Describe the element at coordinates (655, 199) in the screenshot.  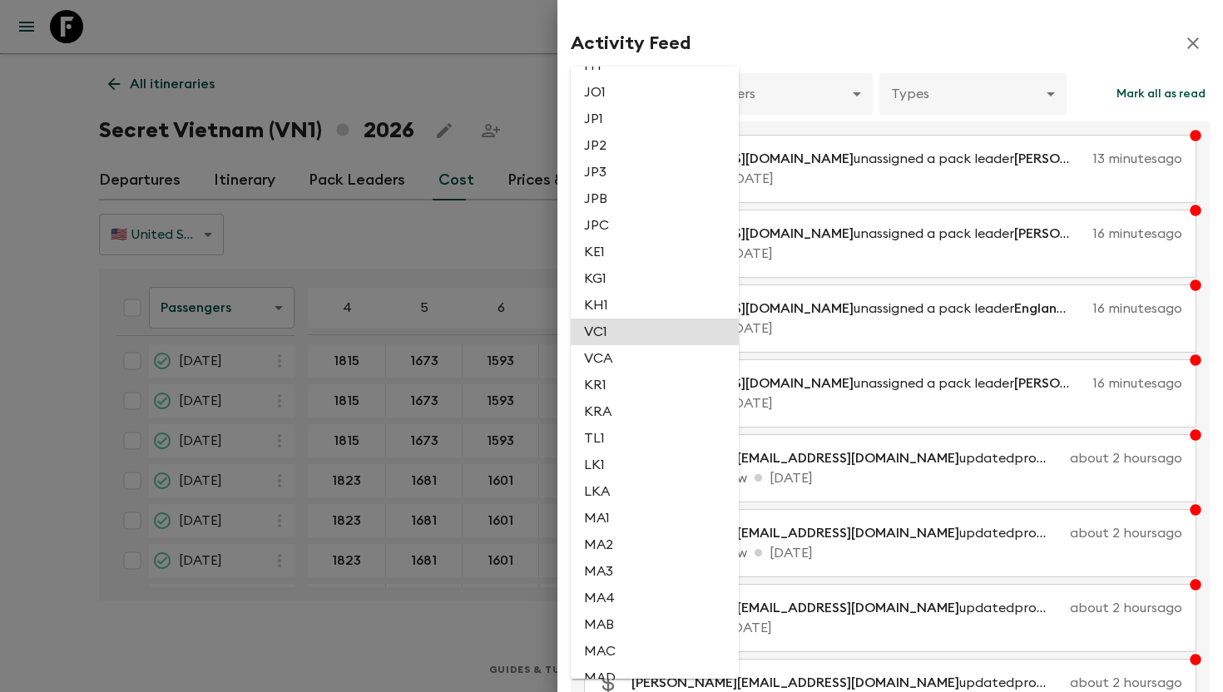
I see `li: JPB` at that location.